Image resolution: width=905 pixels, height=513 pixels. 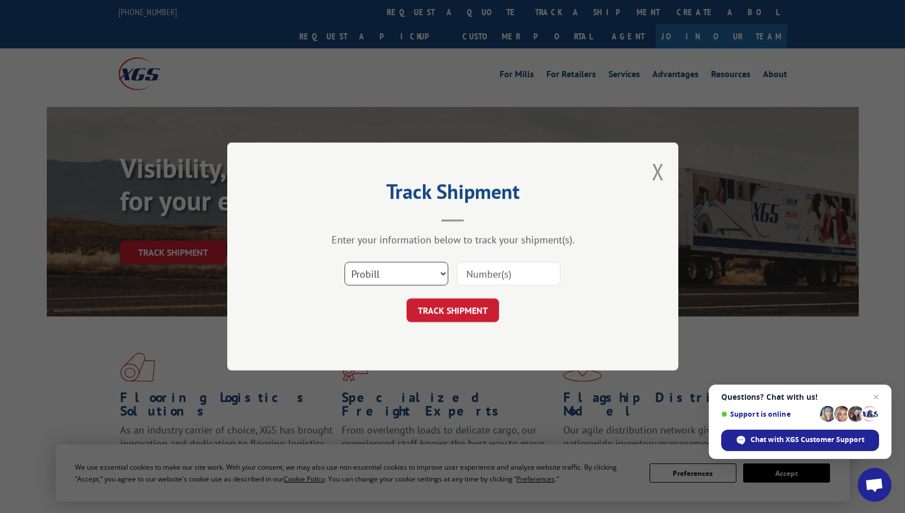 I want to click on h2: Track Shipment, so click(x=453, y=194).